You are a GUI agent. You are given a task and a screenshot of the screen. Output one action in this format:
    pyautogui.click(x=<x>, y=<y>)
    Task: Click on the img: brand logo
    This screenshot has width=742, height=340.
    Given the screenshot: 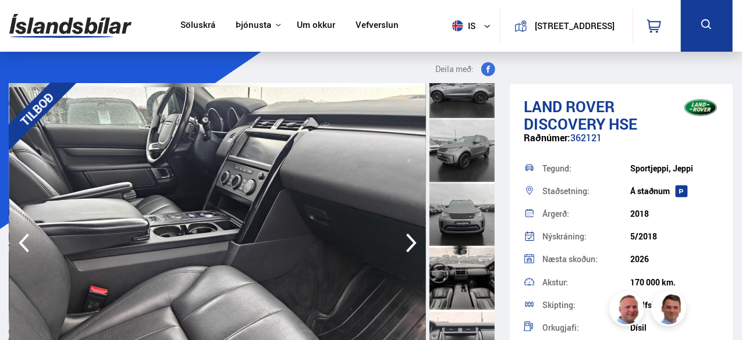 What is the action you would take?
    pyautogui.click(x=701, y=108)
    